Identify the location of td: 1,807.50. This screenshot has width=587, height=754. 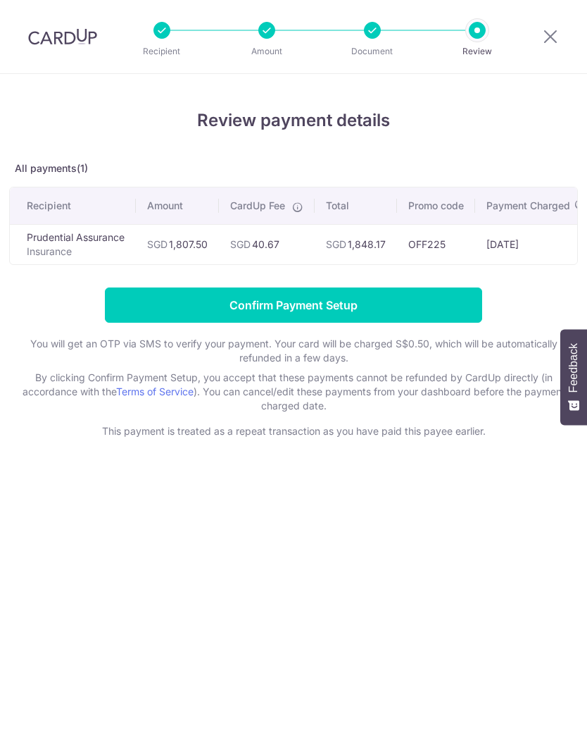
(178, 244).